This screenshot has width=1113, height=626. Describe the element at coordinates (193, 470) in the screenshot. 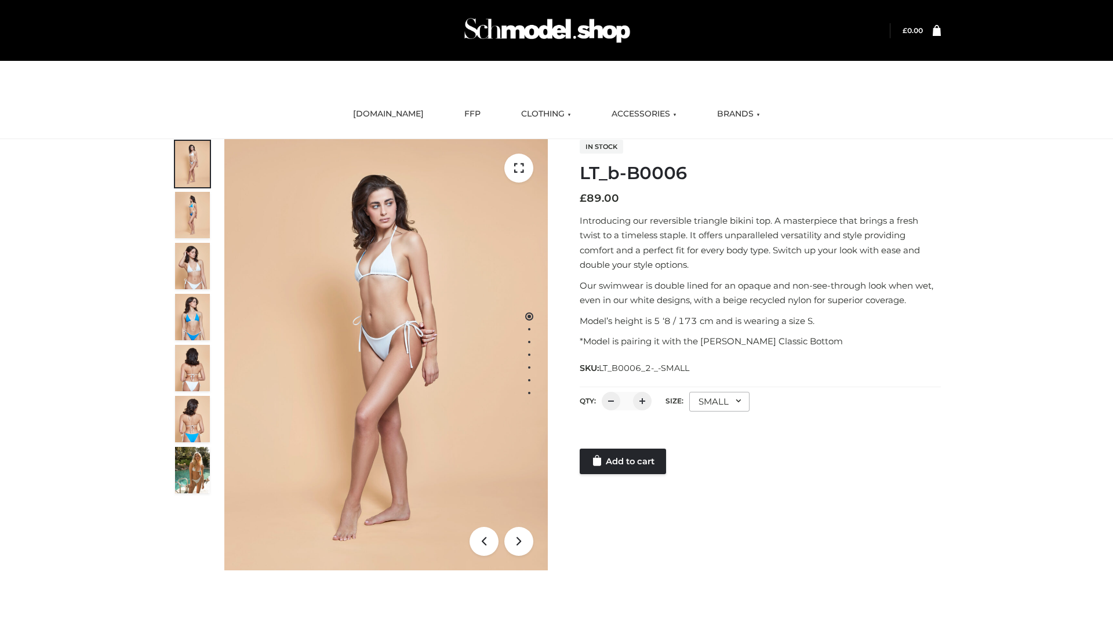

I see `img: Arieltop_CloudNine_AzureSky2.jpg` at that location.